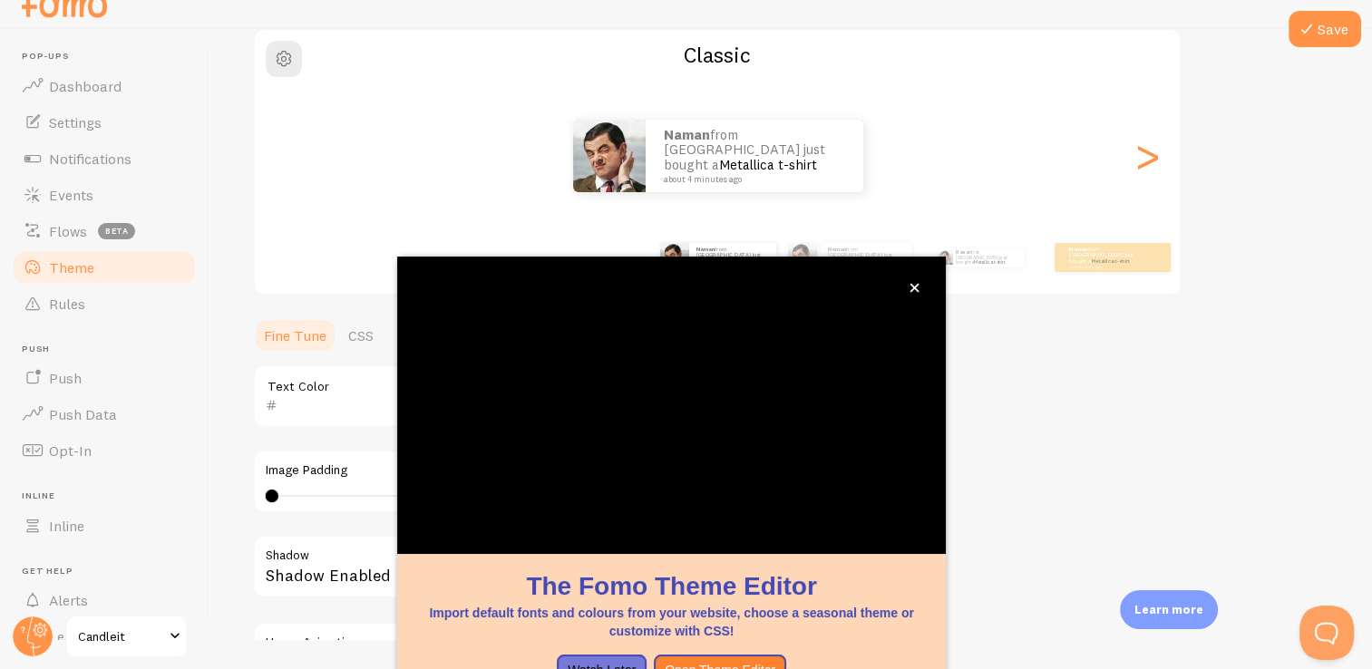 This screenshot has width=1372, height=669. What do you see at coordinates (85, 86) in the screenshot?
I see `span: Dashboard` at bounding box center [85, 86].